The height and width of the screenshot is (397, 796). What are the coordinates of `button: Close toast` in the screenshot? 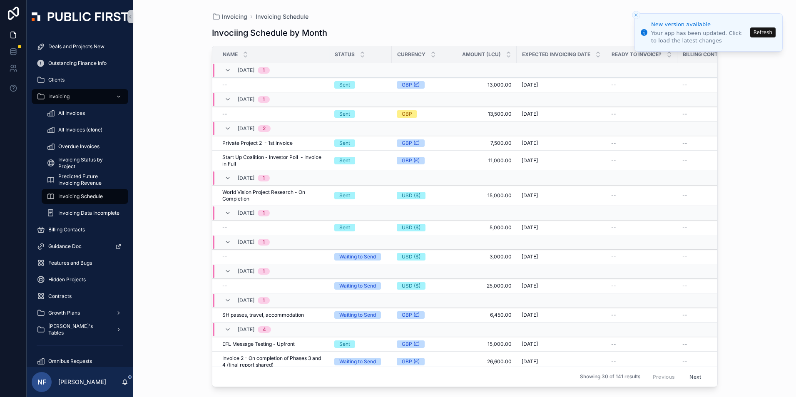 It's located at (636, 15).